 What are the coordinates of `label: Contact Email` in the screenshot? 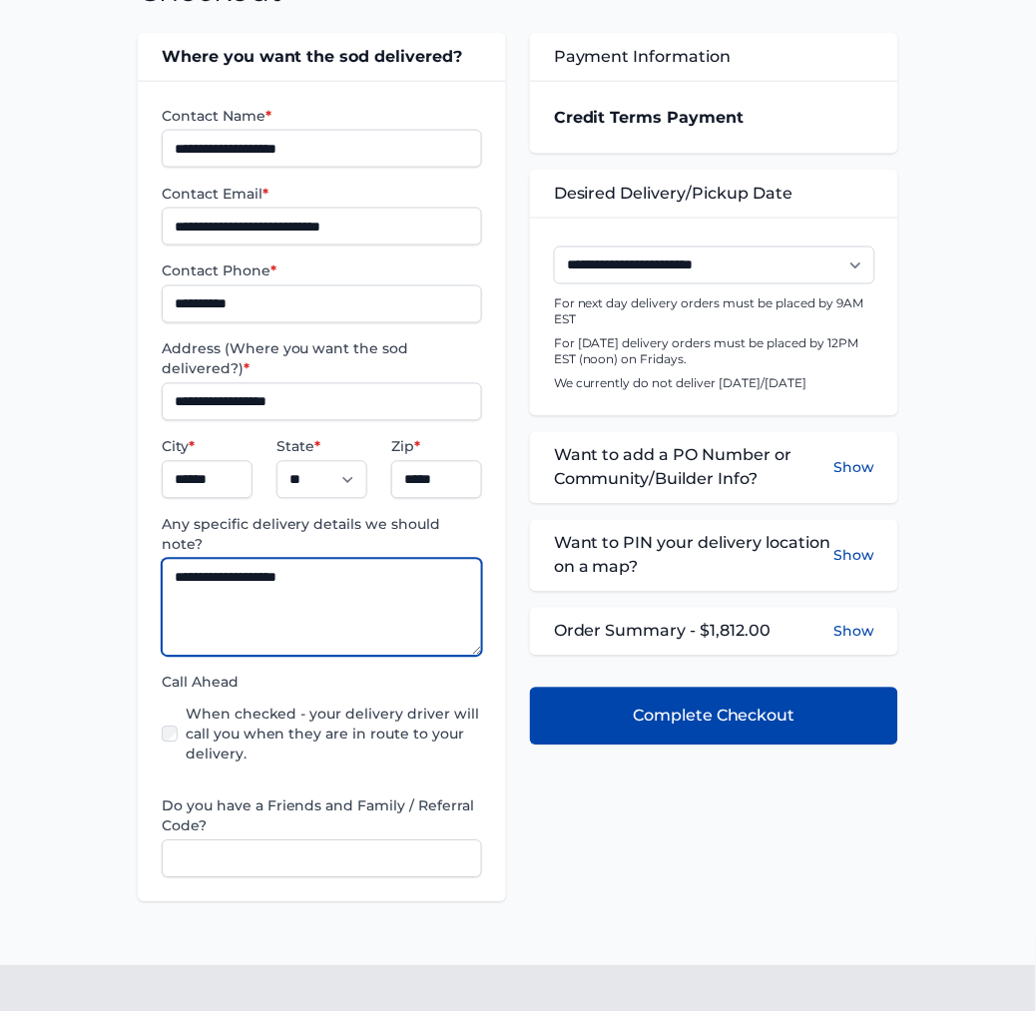 It's located at (321, 194).